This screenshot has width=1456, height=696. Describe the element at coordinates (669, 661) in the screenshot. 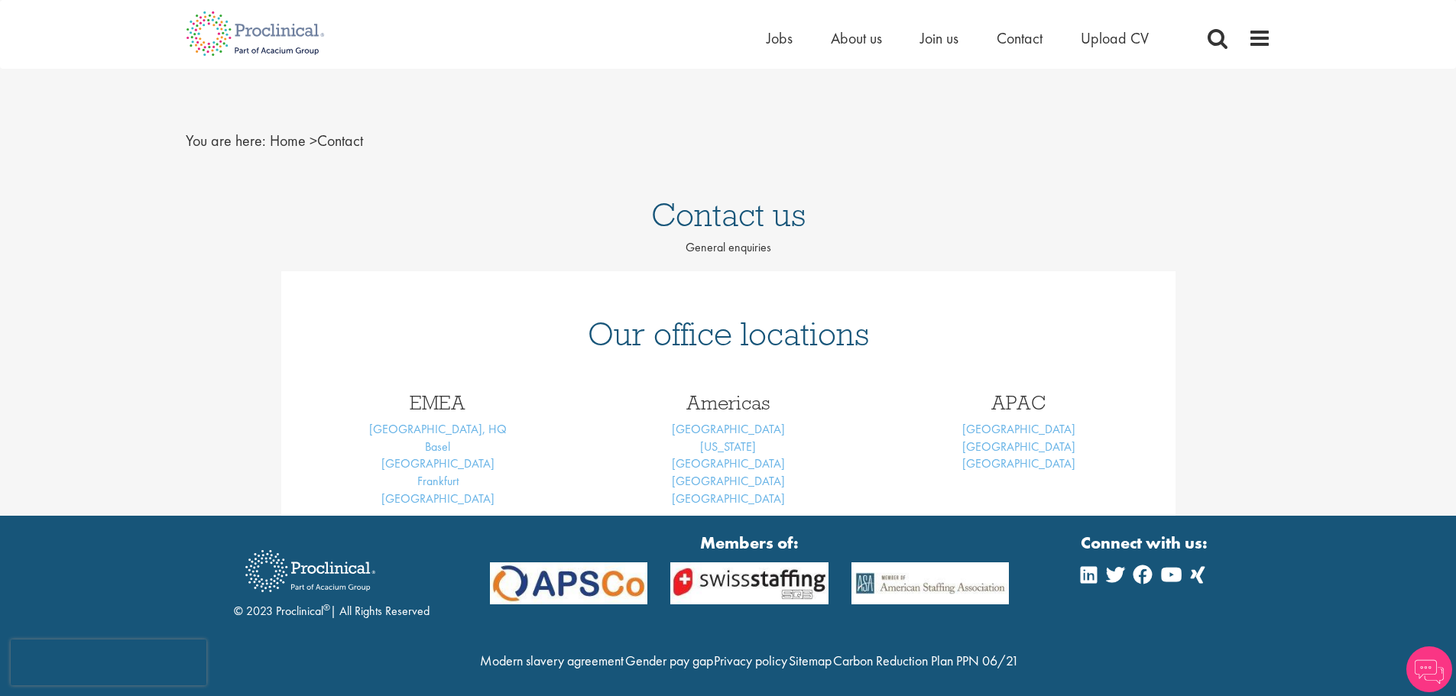

I see `a: Gender pay gap` at that location.